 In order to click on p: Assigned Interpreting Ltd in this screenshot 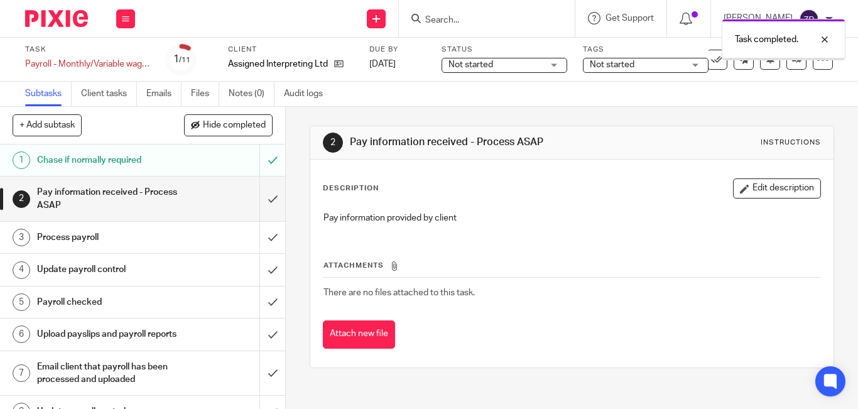, I will do `click(278, 64)`.